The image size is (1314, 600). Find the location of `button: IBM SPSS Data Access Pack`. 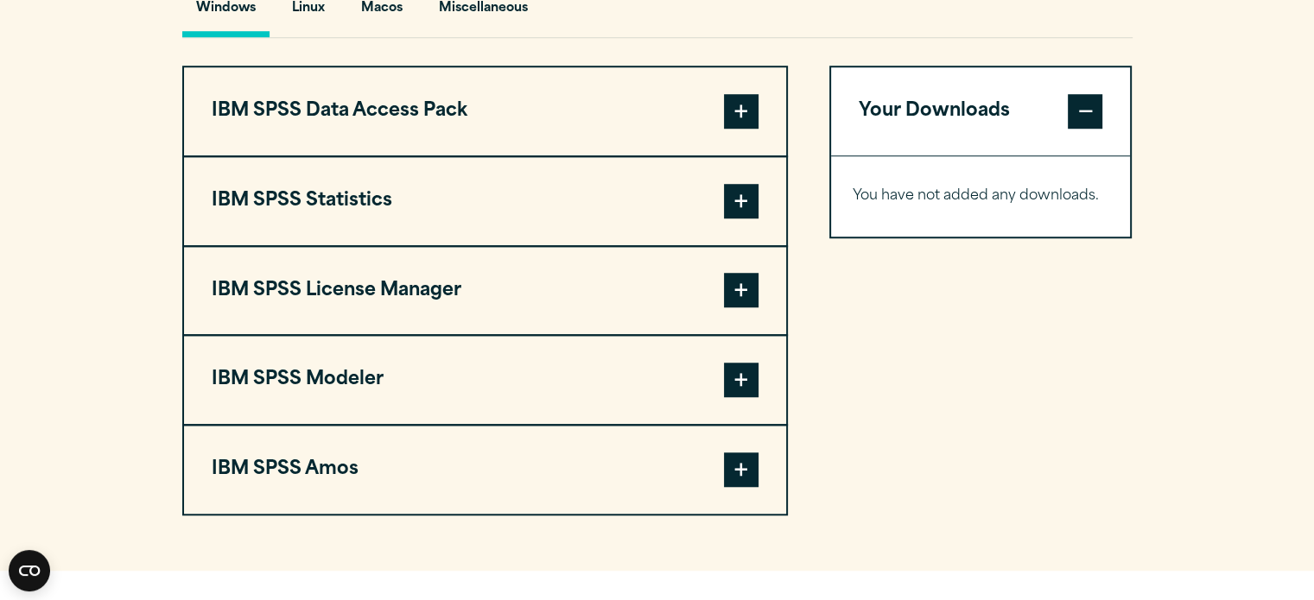

button: IBM SPSS Data Access Pack is located at coordinates (485, 111).